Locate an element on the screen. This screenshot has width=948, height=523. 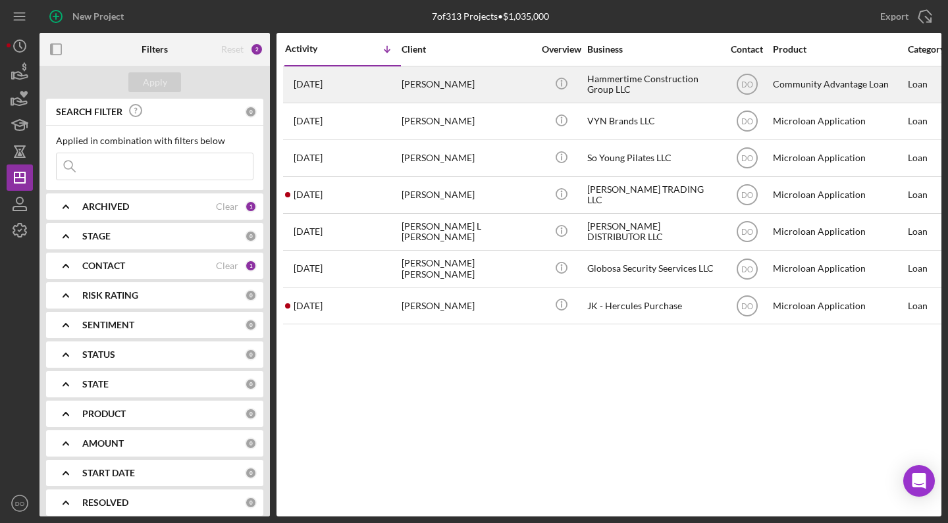
button: DO is located at coordinates (20, 503).